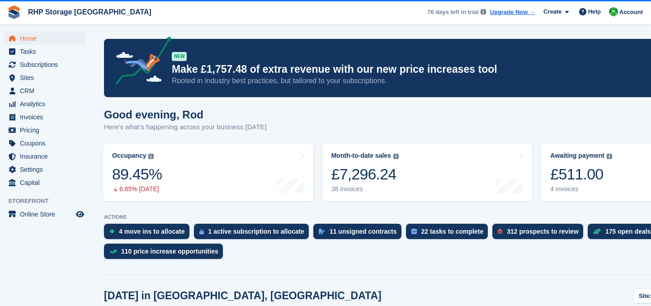  I want to click on img: price-adjustments-announcement-icon-8257ccfd72463d97f412b2fc003d46551f7dbcb40ab6d574587a9cd5c0d94..., so click(140, 62).